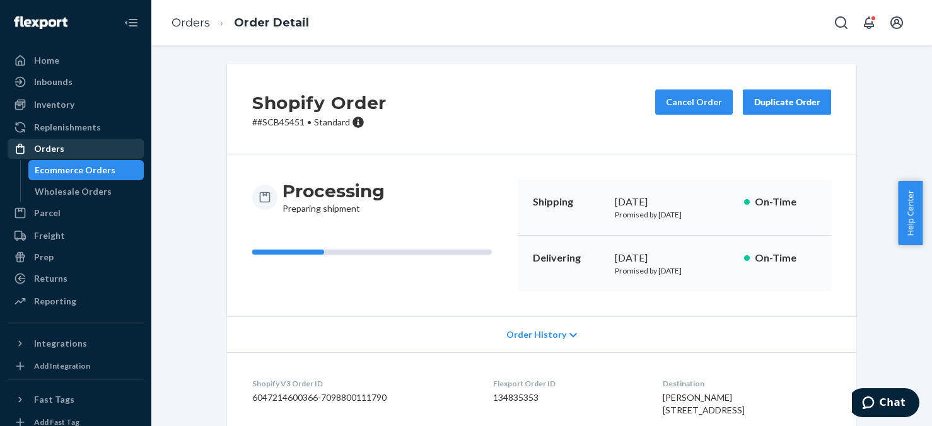  I want to click on button: Open Search Box, so click(841, 23).